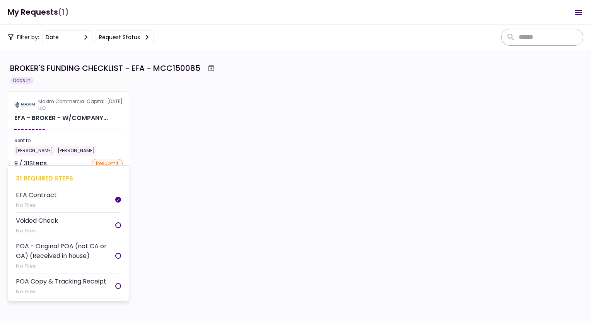  Describe the element at coordinates (31, 163) in the screenshot. I see `div: 9 / 31 Steps` at that location.